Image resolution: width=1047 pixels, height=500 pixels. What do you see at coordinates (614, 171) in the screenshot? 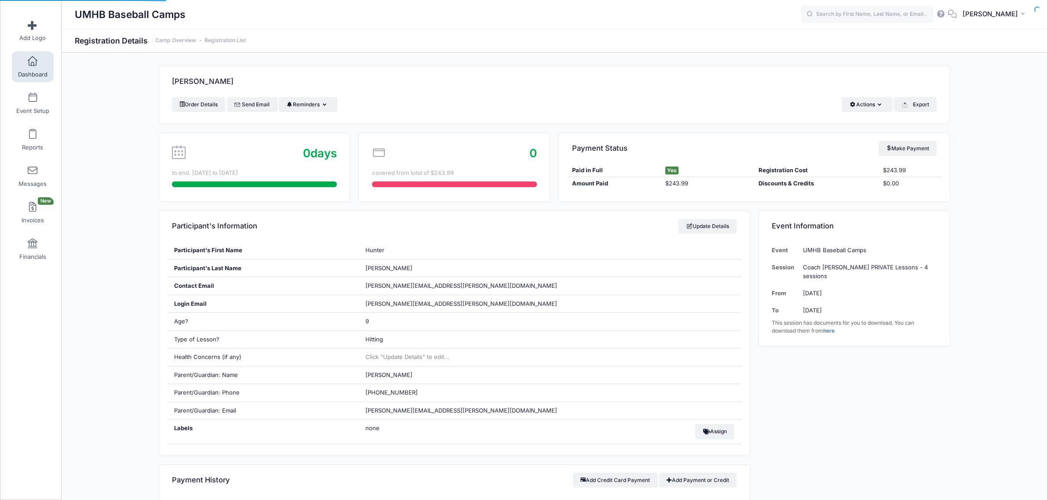
I see `div: Paid in Full` at bounding box center [614, 171].